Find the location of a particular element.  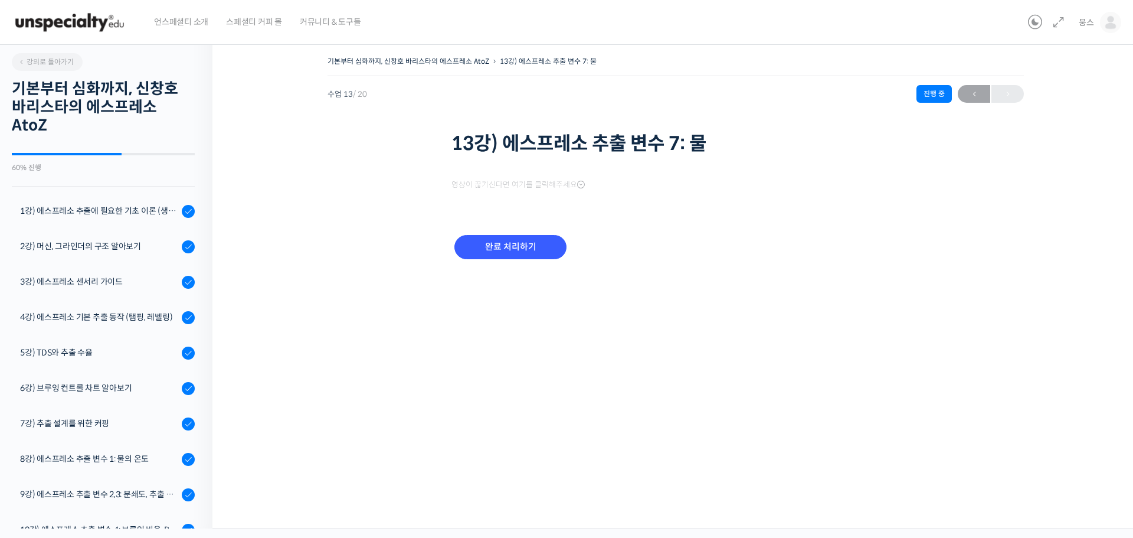

div: 3강) 에스프레소 센서리 가이드 is located at coordinates (99, 282).